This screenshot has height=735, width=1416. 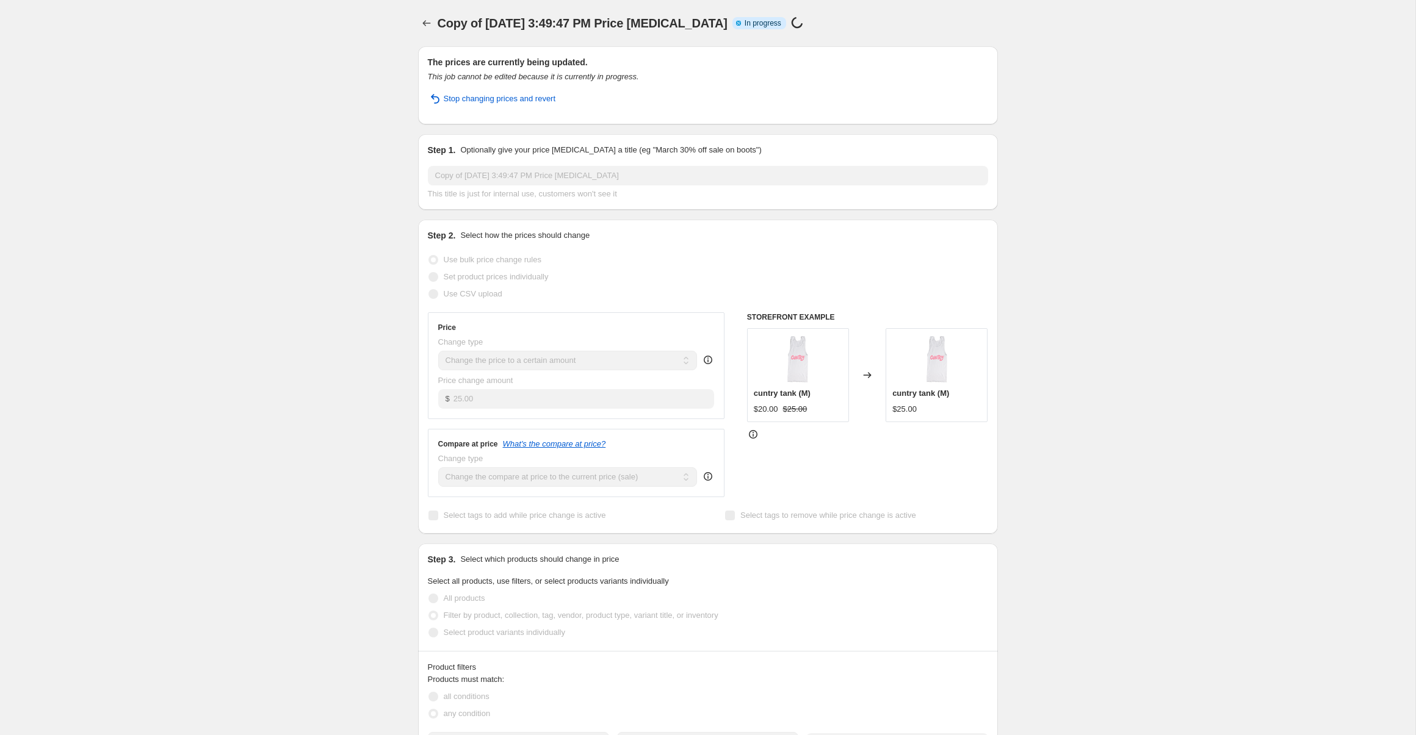 What do you see at coordinates (442, 236) in the screenshot?
I see `h2: Step 2.` at bounding box center [442, 236].